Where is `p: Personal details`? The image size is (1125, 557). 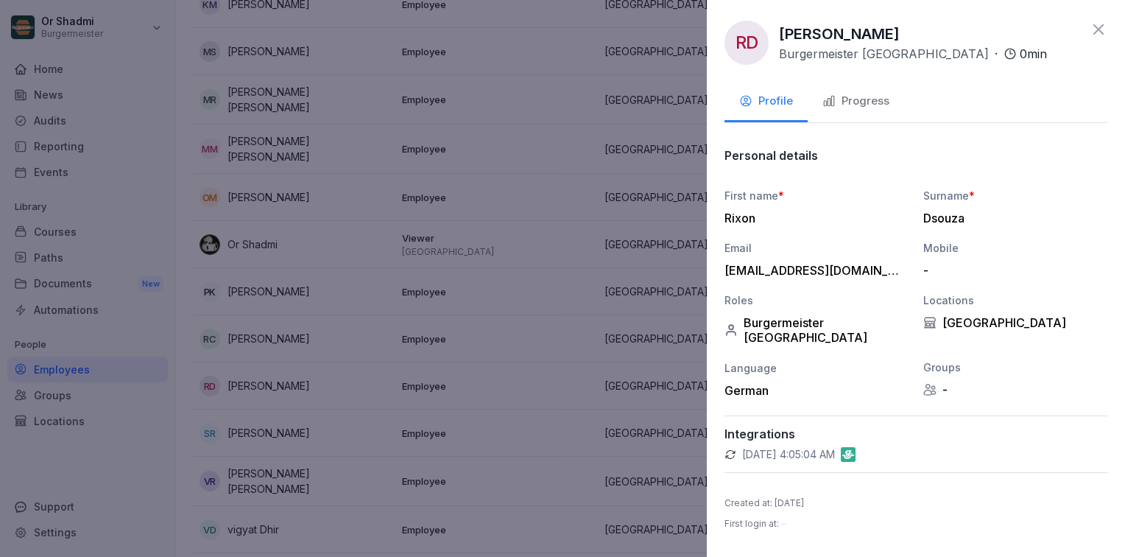
p: Personal details is located at coordinates (771, 155).